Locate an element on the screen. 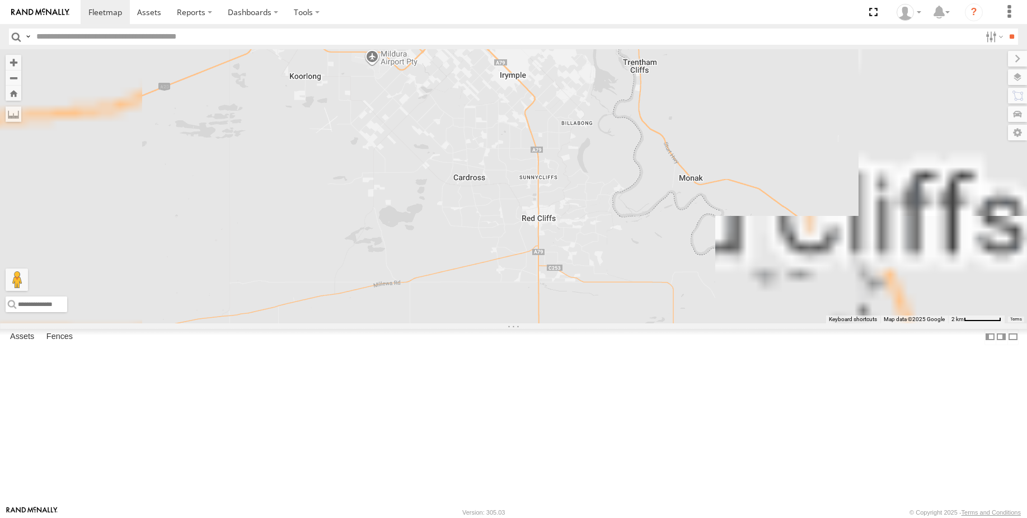 This screenshot has height=518, width=1027. a: Visit our Website is located at coordinates (32, 513).